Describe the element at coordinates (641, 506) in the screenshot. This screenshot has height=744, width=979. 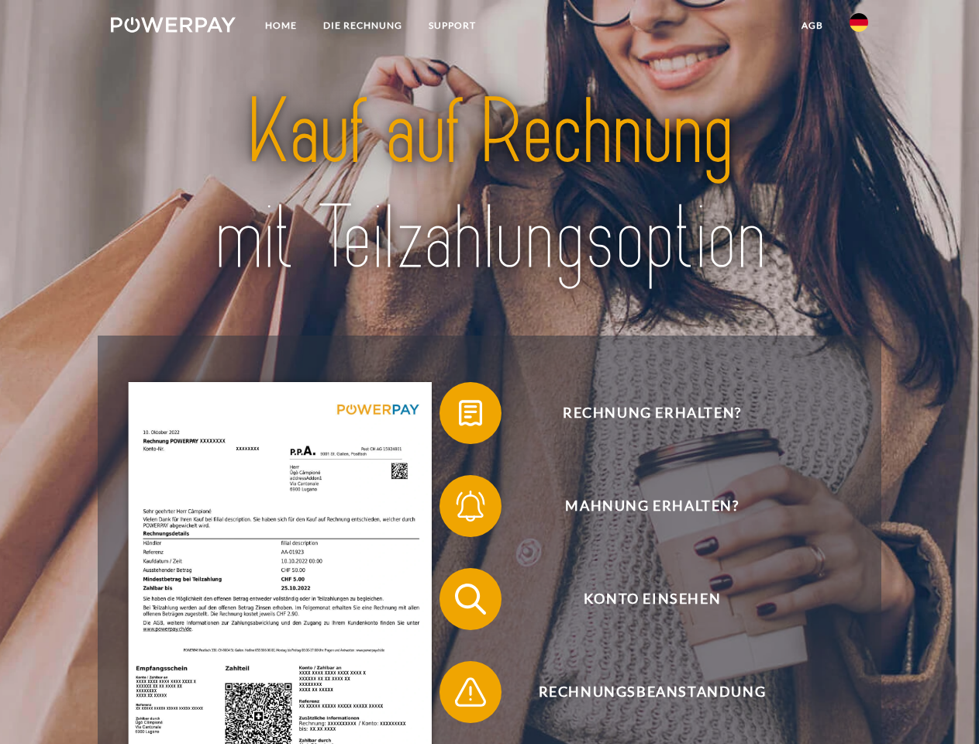
I see `a: Mahnung erhalten?` at that location.